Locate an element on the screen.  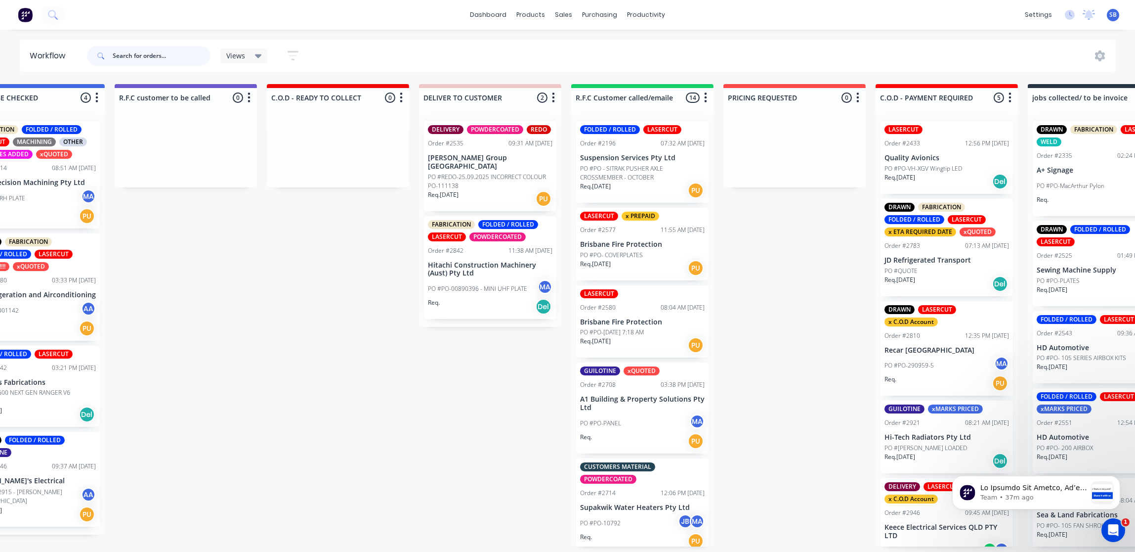
p: PO #PO-MacArthur Pylon is located at coordinates (1070, 186).